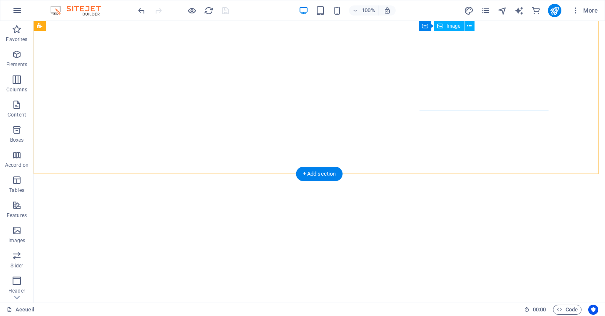 The image size is (605, 316). I want to click on p: Features, so click(17, 216).